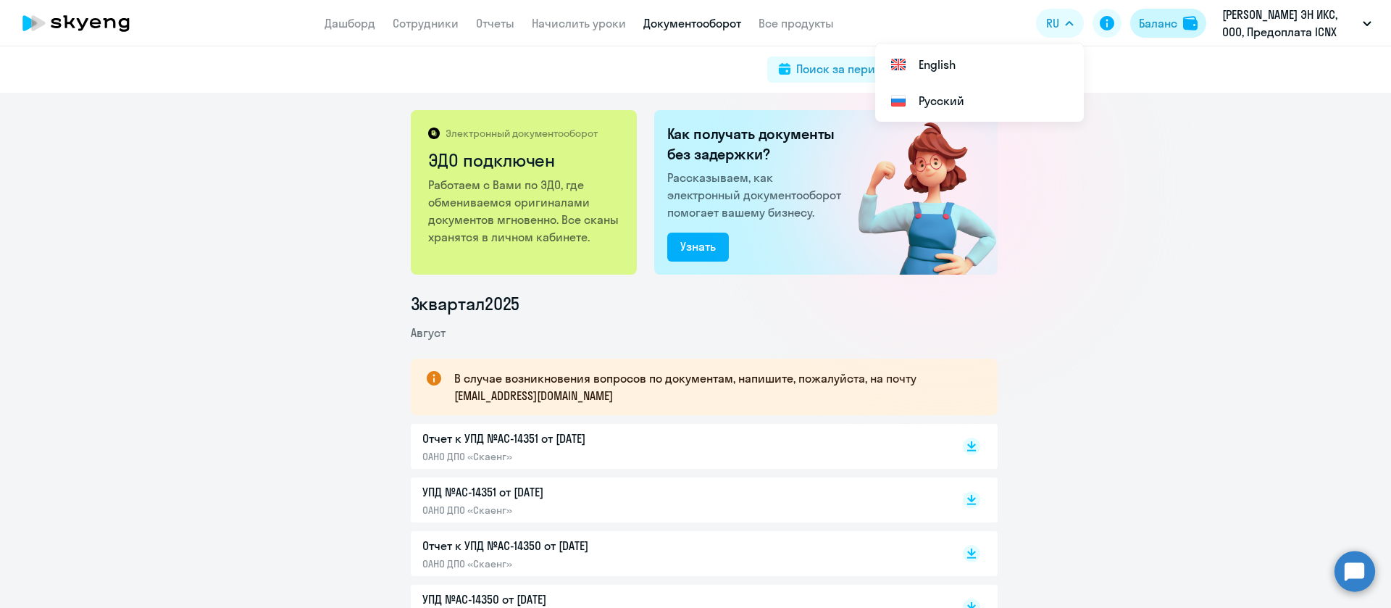 Image resolution: width=1391 pixels, height=608 pixels. I want to click on a: Сотрудники, so click(425, 23).